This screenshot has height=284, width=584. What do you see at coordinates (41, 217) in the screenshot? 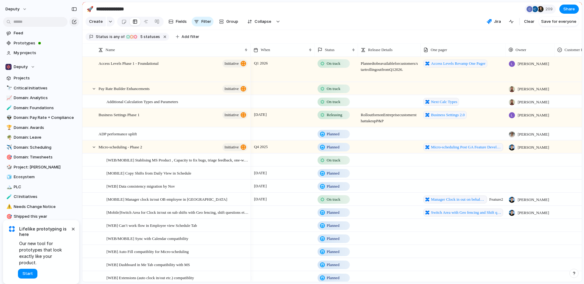
I see `a: 🎯Shipped this year` at bounding box center [41, 217].